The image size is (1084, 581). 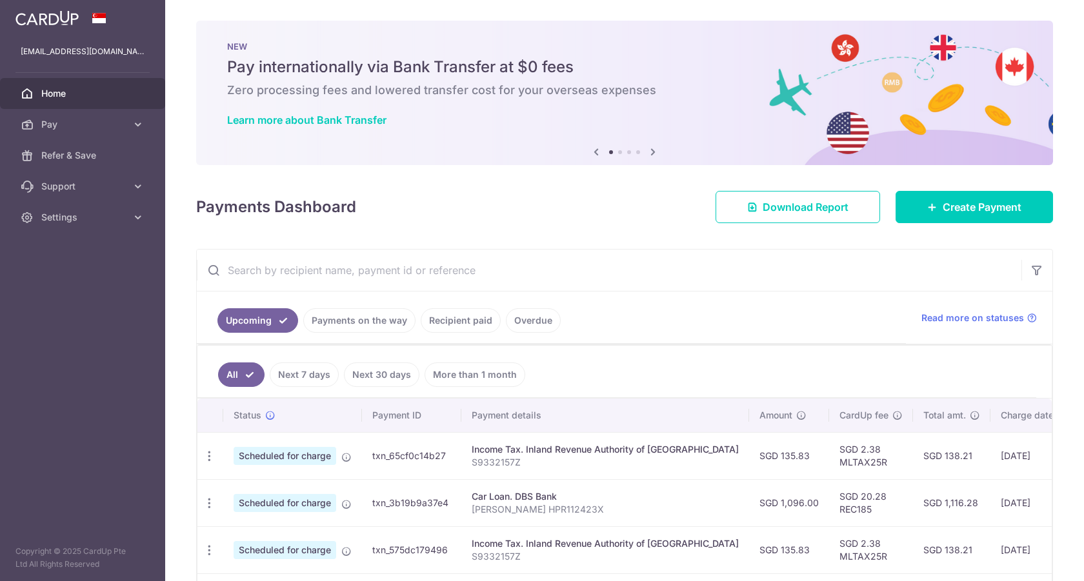 What do you see at coordinates (412, 503) in the screenshot?
I see `td: txn_3b19b9a37e4` at bounding box center [412, 503].